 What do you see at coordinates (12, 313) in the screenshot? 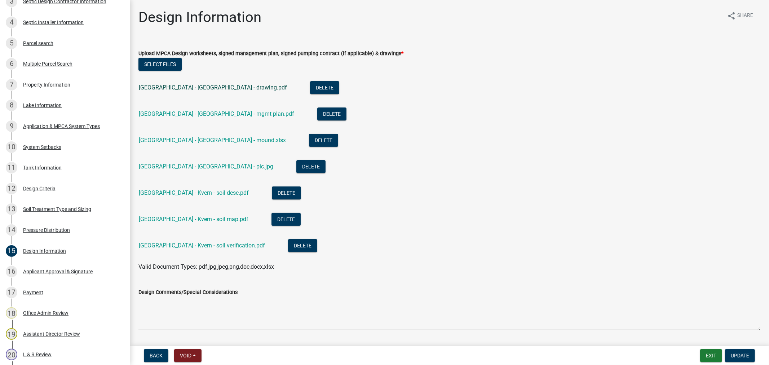
I see `div: 18` at bounding box center [12, 313].